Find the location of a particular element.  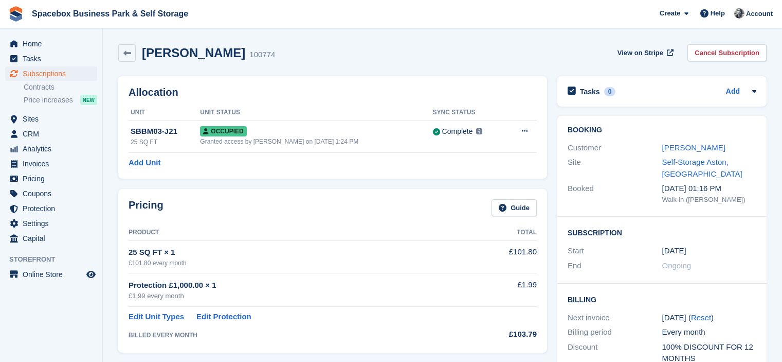

span: Account is located at coordinates (760, 14).